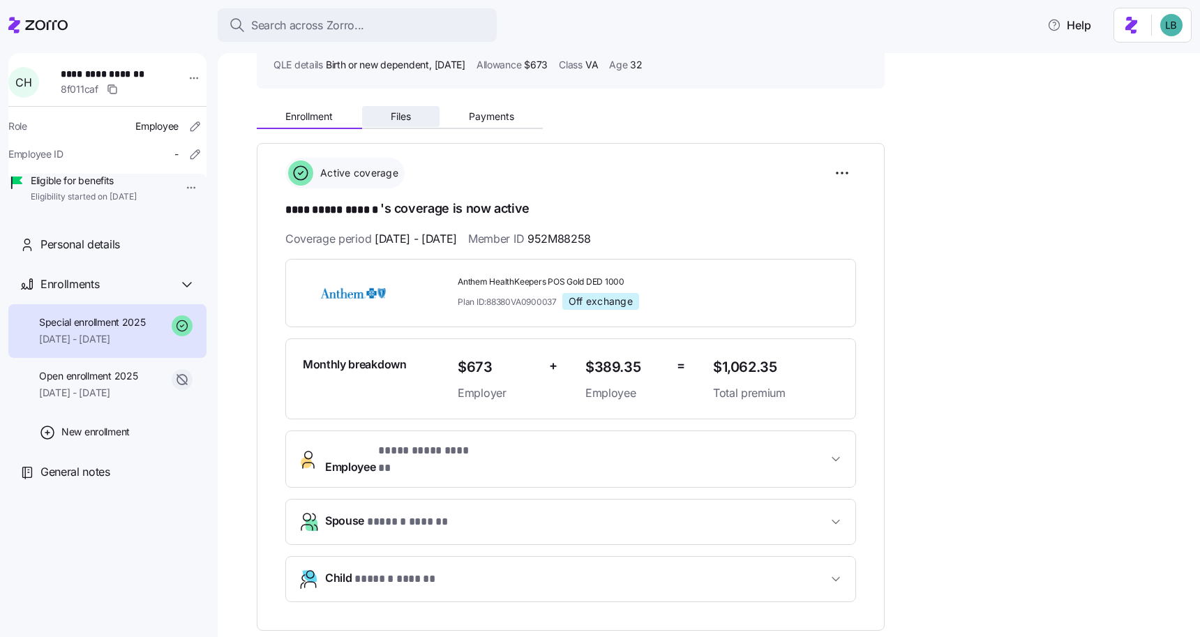 The width and height of the screenshot is (1200, 637). Describe the element at coordinates (309, 116) in the screenshot. I see `span: Enrollment` at that location.